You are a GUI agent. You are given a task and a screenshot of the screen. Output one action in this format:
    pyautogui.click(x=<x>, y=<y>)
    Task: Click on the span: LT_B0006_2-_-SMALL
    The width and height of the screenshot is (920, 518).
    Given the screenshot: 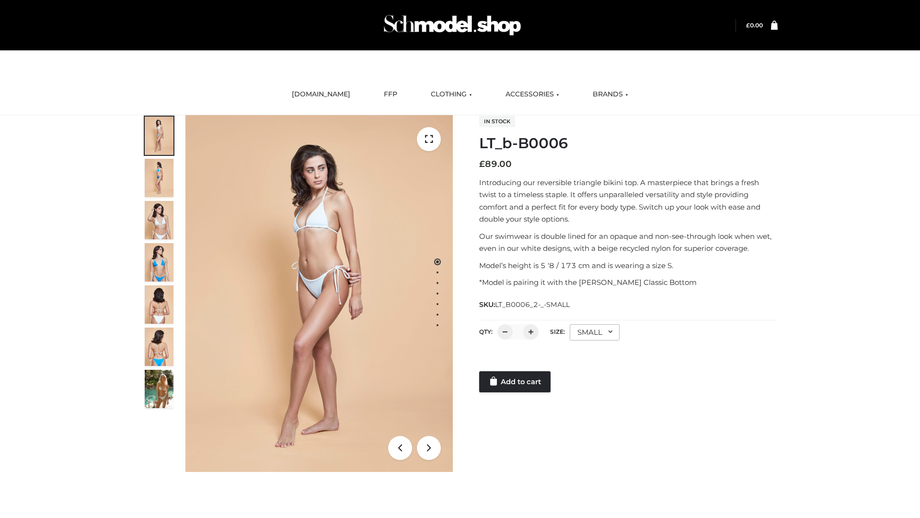 What is the action you would take?
    pyautogui.click(x=532, y=304)
    